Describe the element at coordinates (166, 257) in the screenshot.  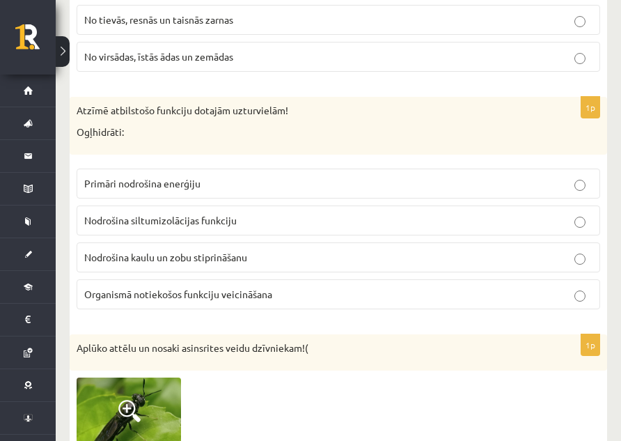
I see `span: Nodrošina kaulu un zobu stiprināšanu` at that location.